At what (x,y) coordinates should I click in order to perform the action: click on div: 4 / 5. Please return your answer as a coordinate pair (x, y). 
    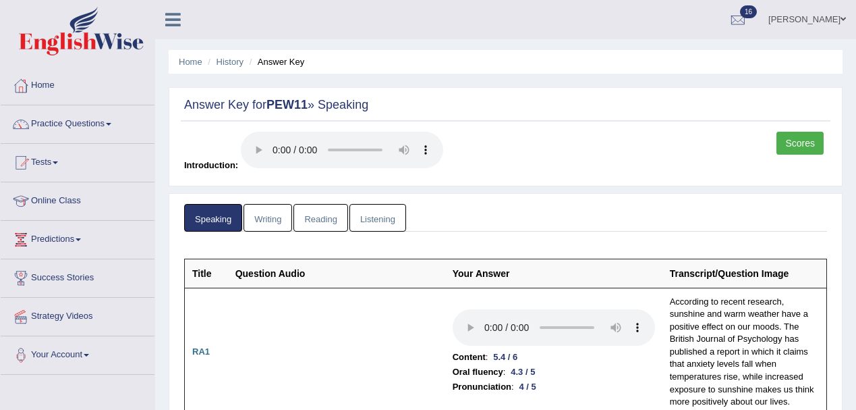
    Looking at the image, I should click on (528, 386).